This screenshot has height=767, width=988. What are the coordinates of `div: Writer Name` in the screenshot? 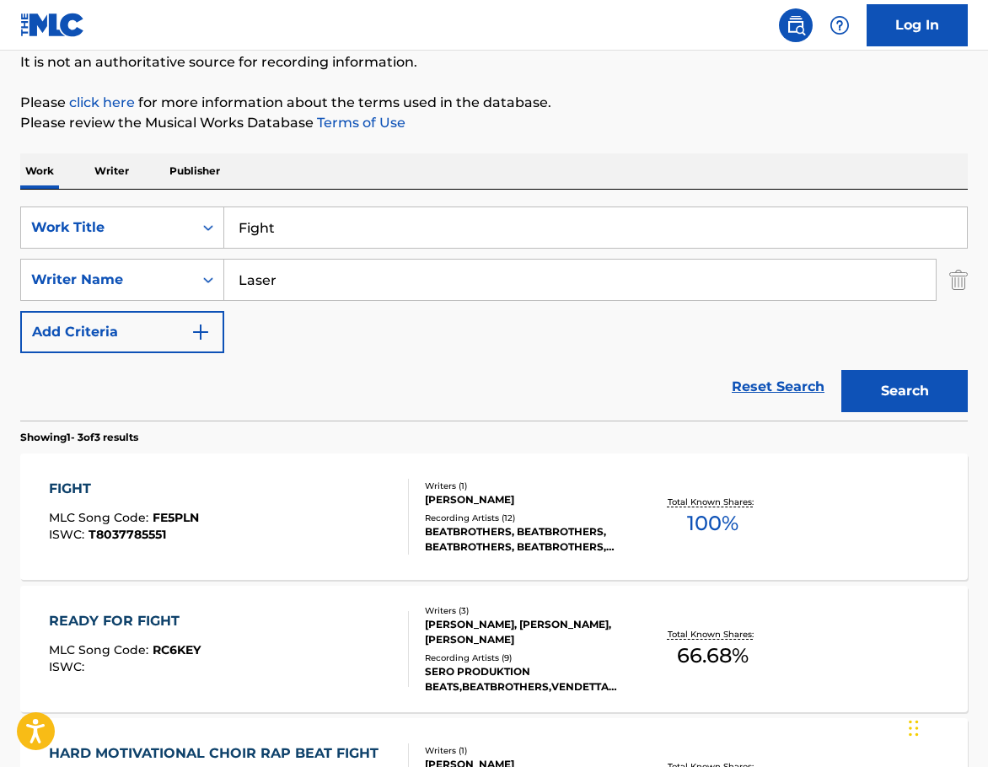 It's located at (107, 280).